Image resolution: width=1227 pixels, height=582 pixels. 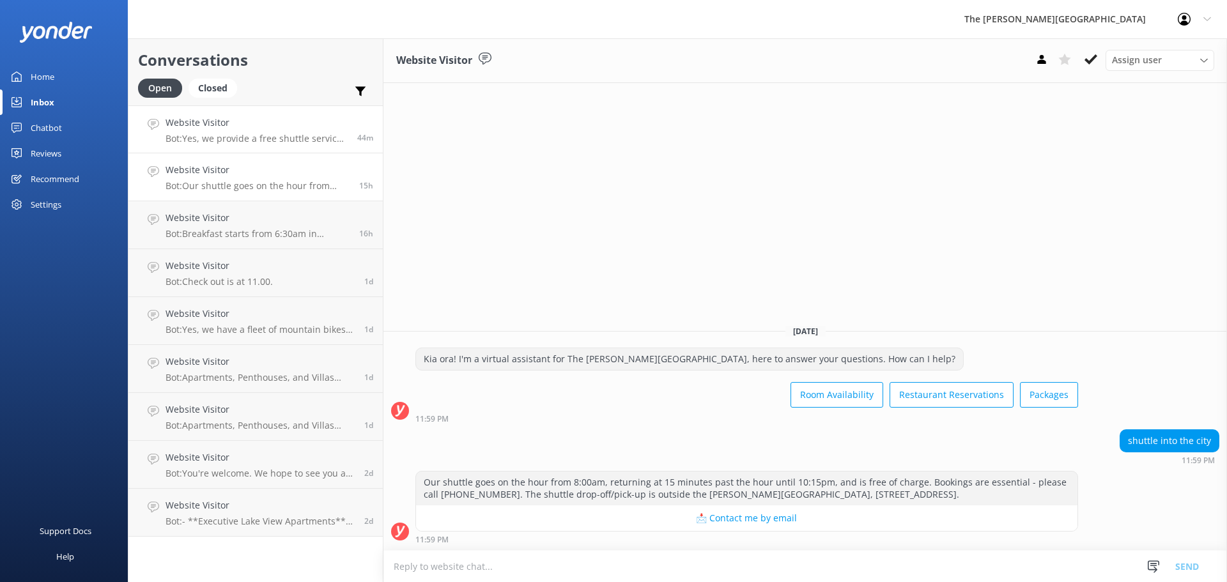 I want to click on span: Assign user, so click(x=1137, y=60).